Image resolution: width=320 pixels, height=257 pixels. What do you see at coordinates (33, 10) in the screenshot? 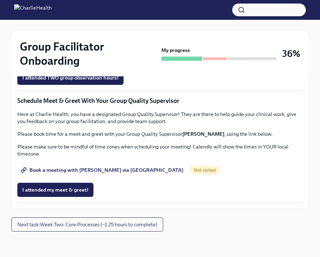
I see `img: CharlieHealth` at bounding box center [33, 10].